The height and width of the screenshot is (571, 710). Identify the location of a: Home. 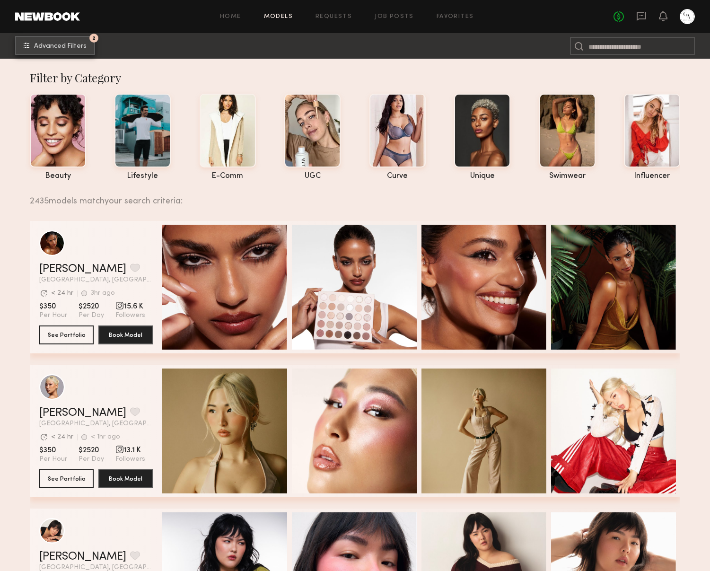
(230, 17).